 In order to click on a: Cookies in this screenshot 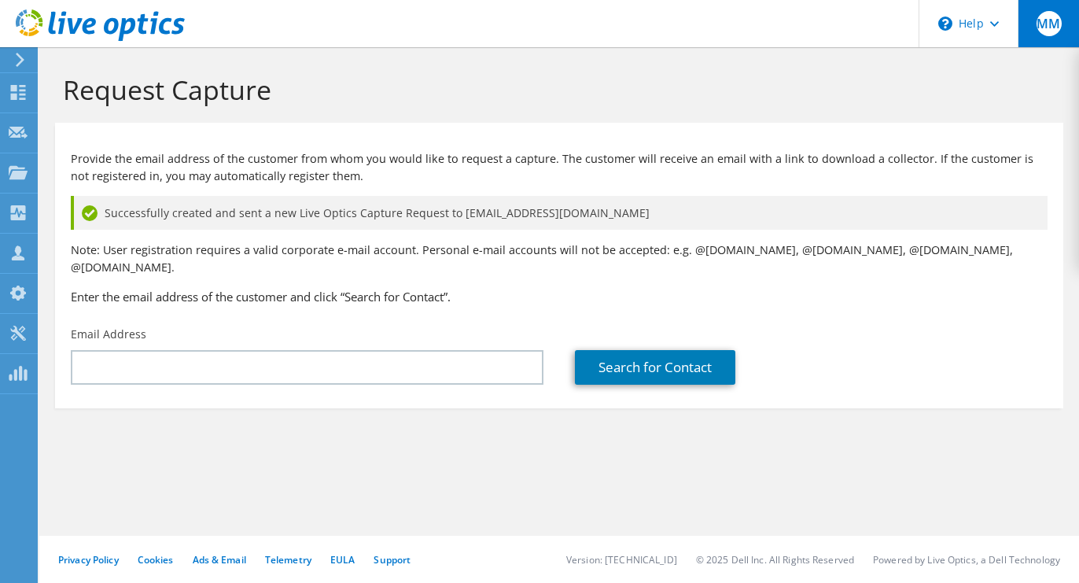, I will do `click(156, 559)`.